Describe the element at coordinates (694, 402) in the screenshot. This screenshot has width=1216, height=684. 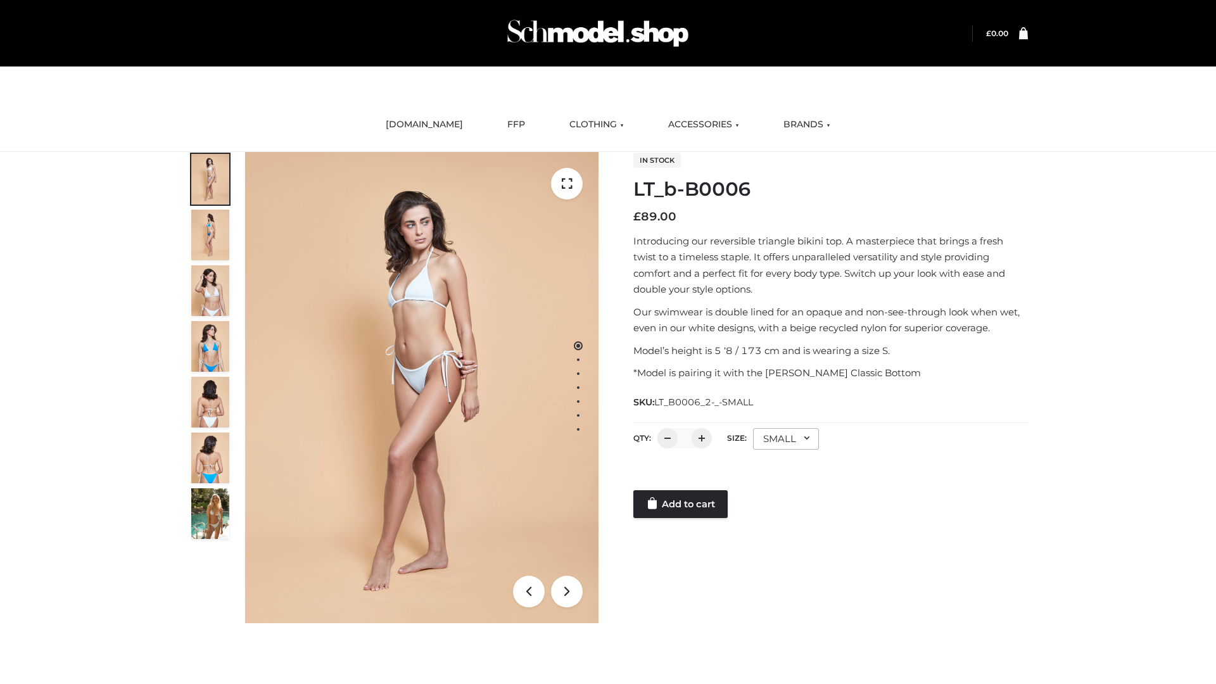
I see `span: SKU:` at that location.